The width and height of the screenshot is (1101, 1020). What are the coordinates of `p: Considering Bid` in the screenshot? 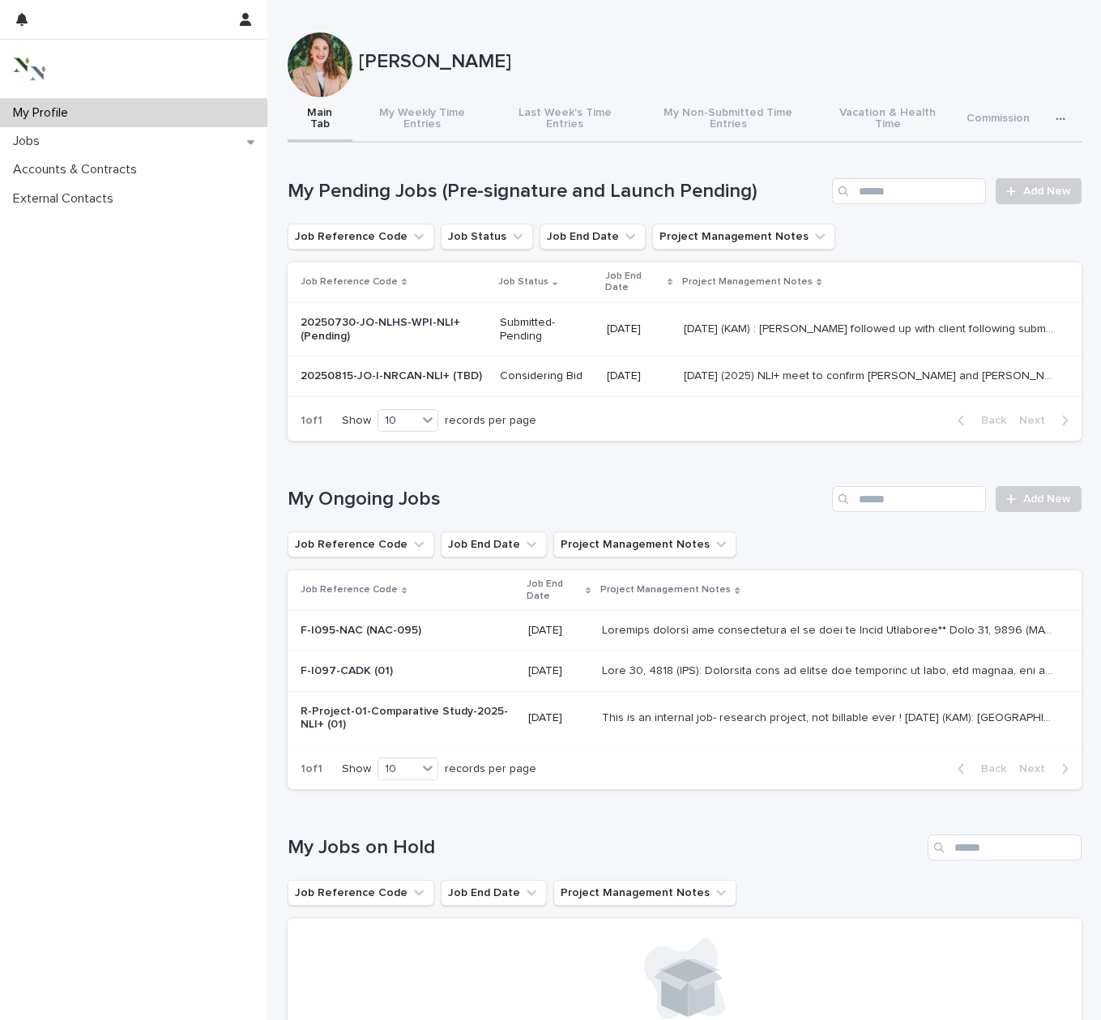 It's located at (546, 376).